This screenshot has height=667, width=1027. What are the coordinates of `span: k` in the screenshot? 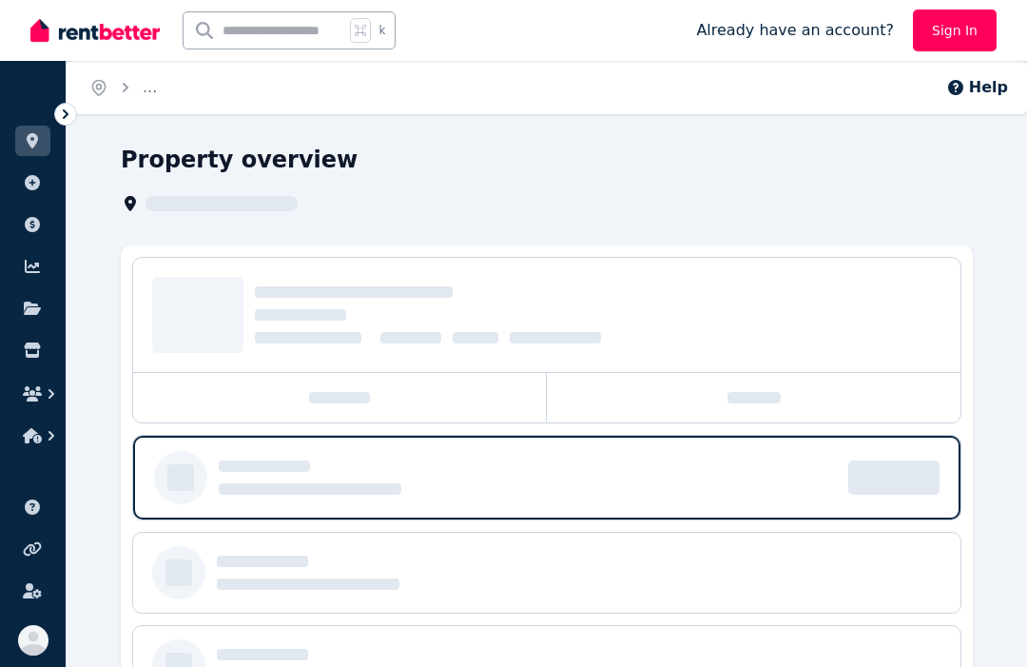 It's located at (381, 30).